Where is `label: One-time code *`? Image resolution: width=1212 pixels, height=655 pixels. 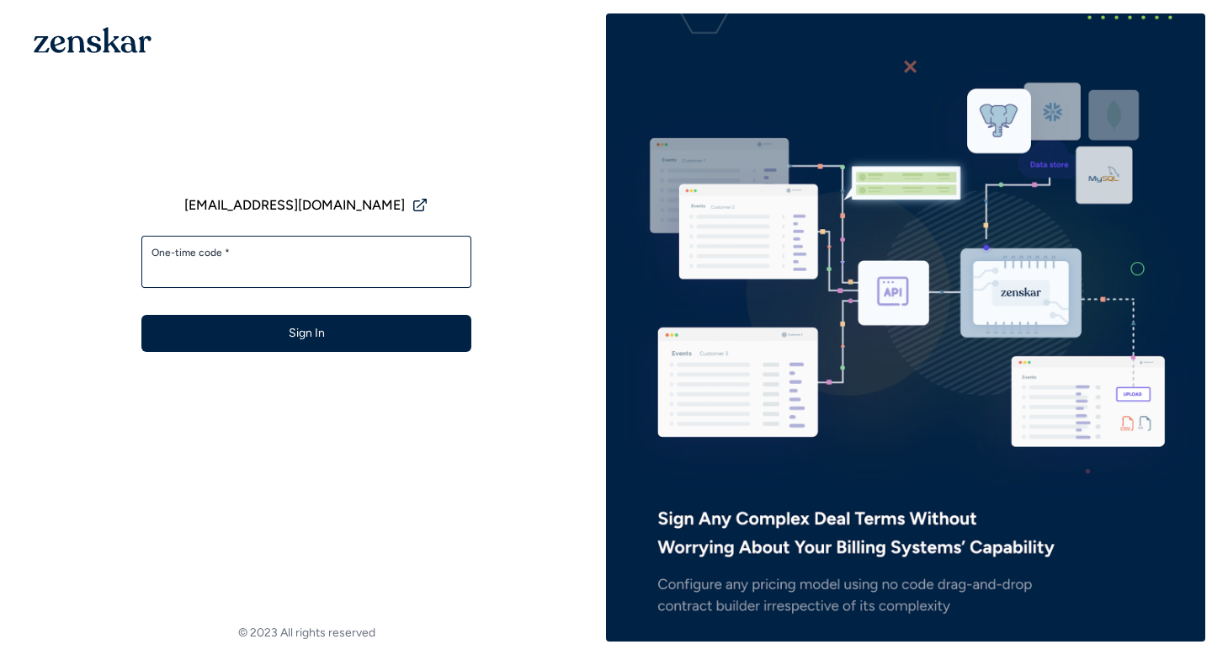
label: One-time code * is located at coordinates (306, 253).